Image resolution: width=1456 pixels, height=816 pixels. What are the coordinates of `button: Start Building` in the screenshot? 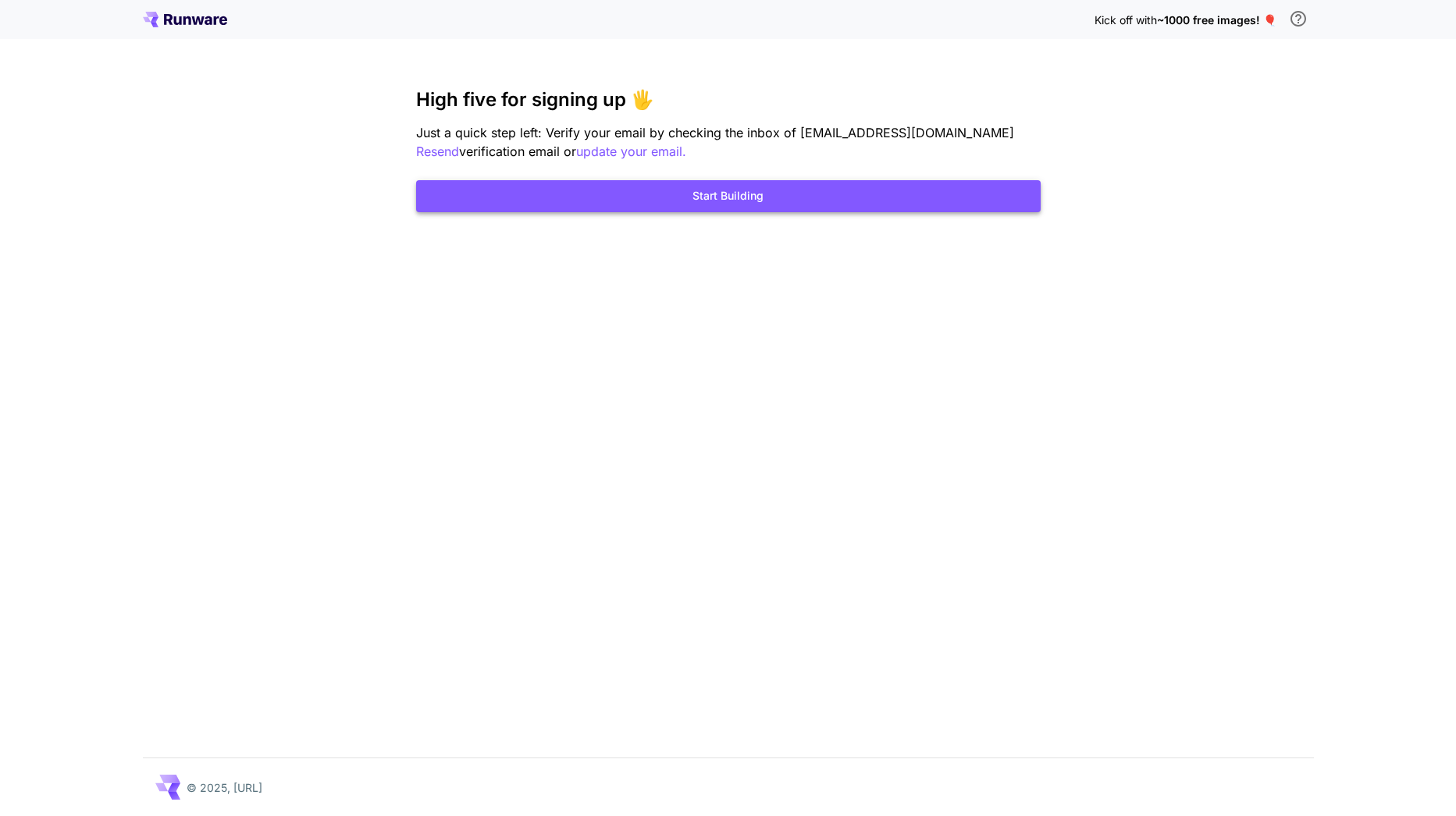 It's located at (728, 196).